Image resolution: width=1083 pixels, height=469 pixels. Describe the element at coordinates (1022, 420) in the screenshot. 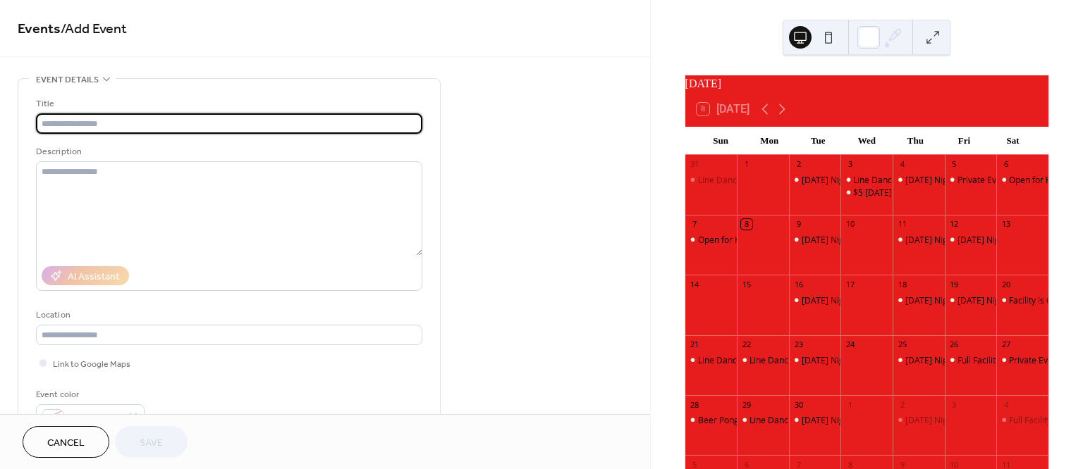

I see `div: Full Facility Event from 5pm-9pm` at that location.